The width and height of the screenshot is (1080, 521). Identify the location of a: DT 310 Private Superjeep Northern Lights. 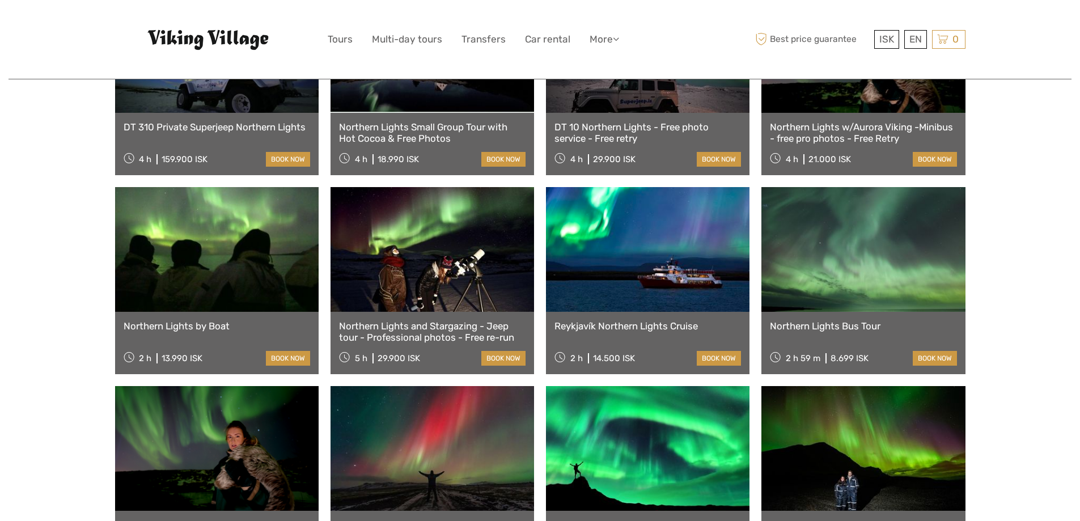
(217, 127).